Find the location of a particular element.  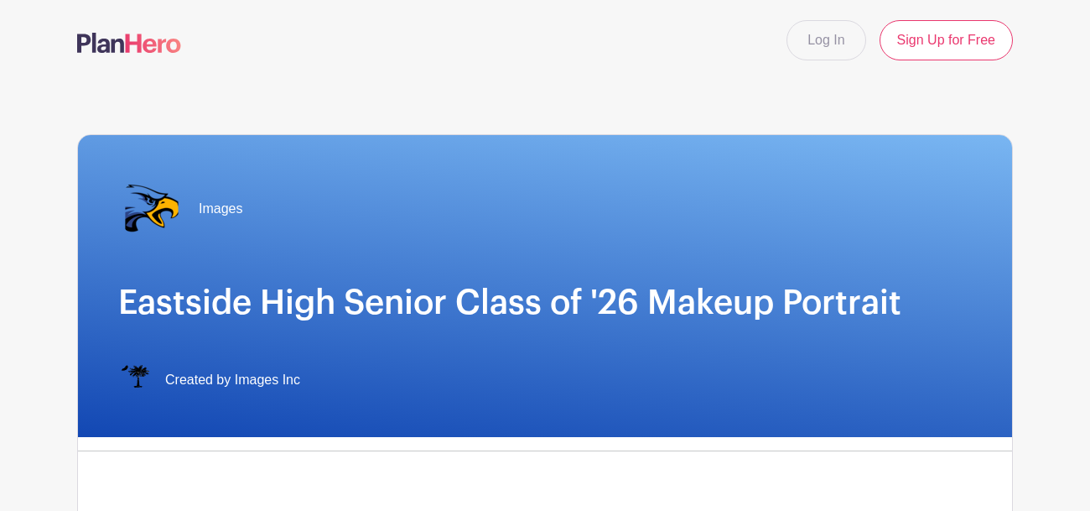

span: Created by Images Inc is located at coordinates (232, 380).